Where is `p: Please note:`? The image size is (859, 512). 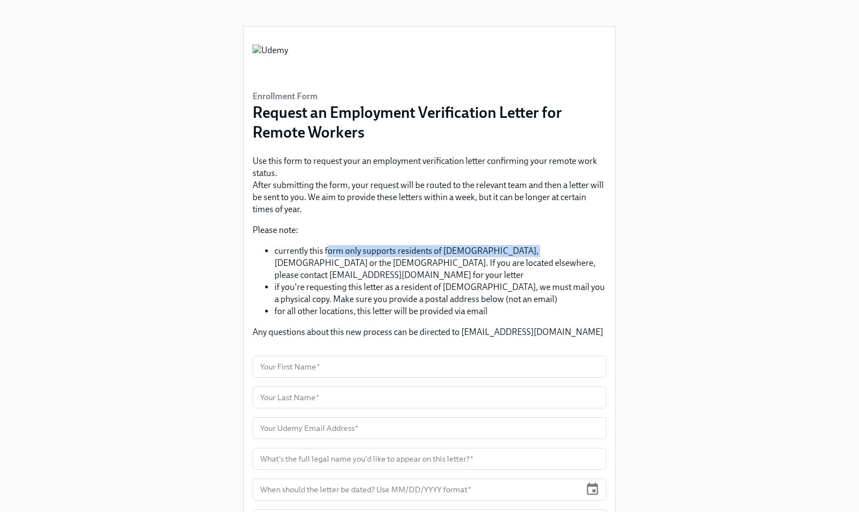
p: Please note: is located at coordinates (429, 230).